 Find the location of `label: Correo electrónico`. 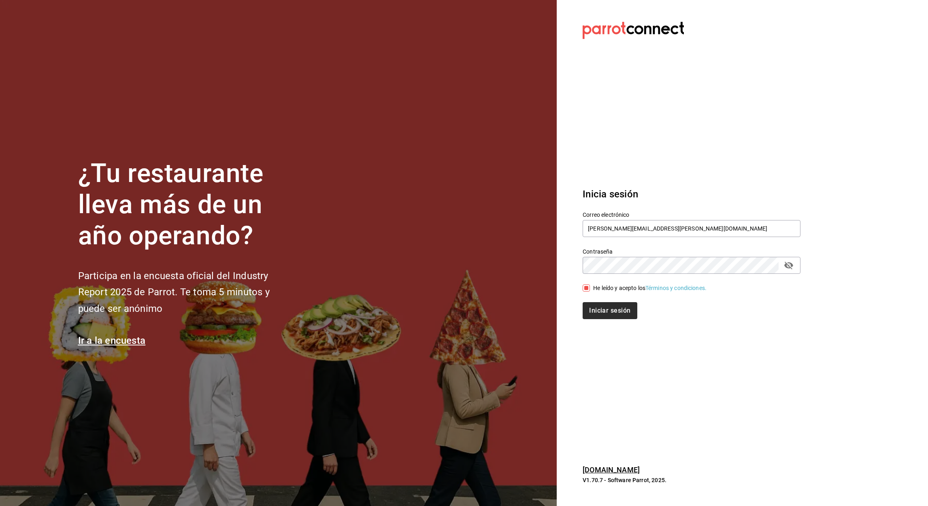

label: Correo electrónico is located at coordinates (691, 215).